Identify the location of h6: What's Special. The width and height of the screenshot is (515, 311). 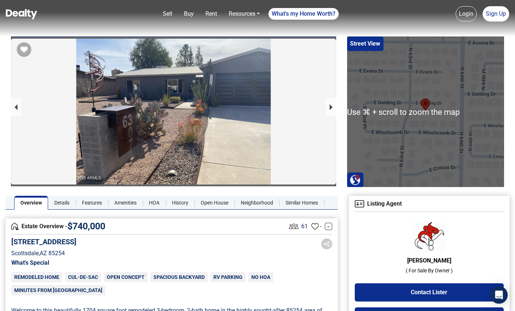
(172, 262).